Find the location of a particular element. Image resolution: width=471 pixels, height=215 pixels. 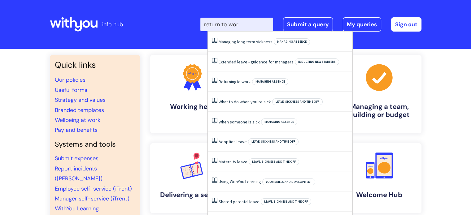

a: Wellbeing at work is located at coordinates (77, 120).